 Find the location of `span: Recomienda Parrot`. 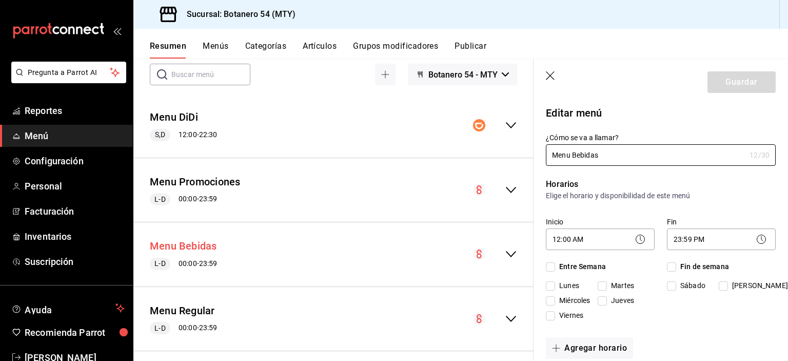

span: Recomienda Parrot is located at coordinates (74, 332).